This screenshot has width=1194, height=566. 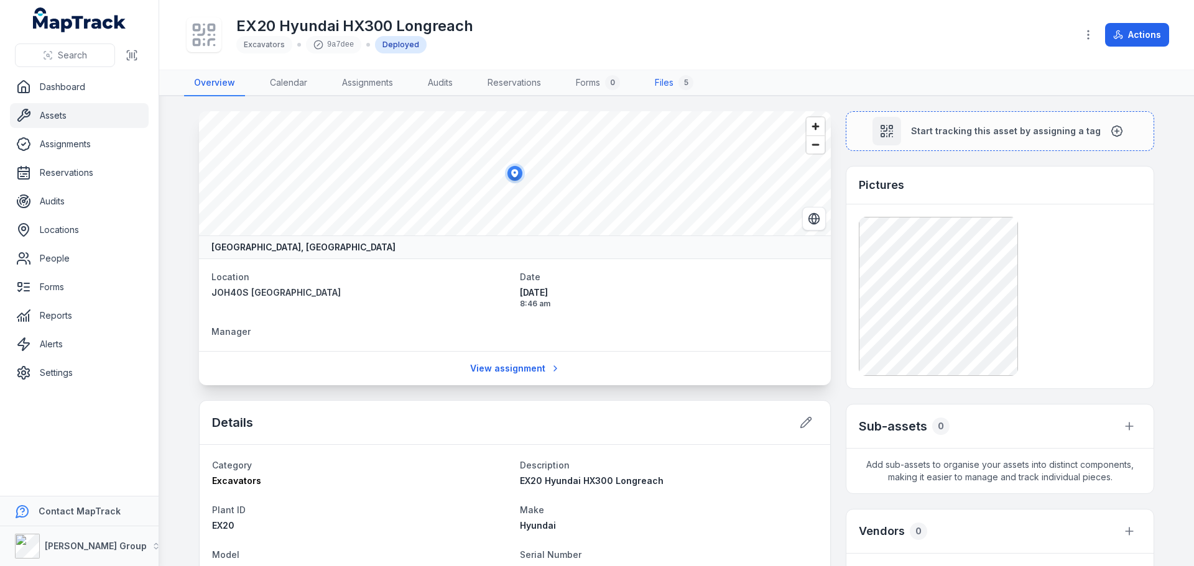 What do you see at coordinates (72, 55) in the screenshot?
I see `span: Search` at bounding box center [72, 55].